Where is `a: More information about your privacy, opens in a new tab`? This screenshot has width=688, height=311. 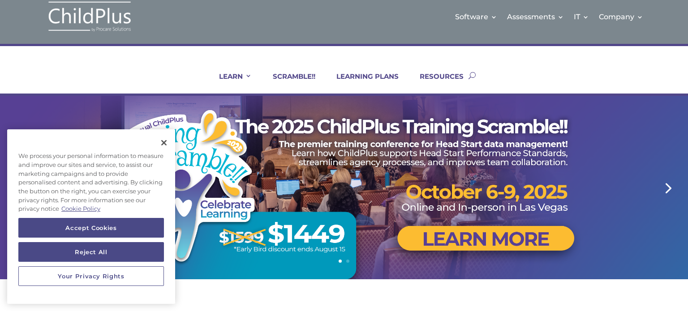
a: More information about your privacy, opens in a new tab is located at coordinates (81, 209).